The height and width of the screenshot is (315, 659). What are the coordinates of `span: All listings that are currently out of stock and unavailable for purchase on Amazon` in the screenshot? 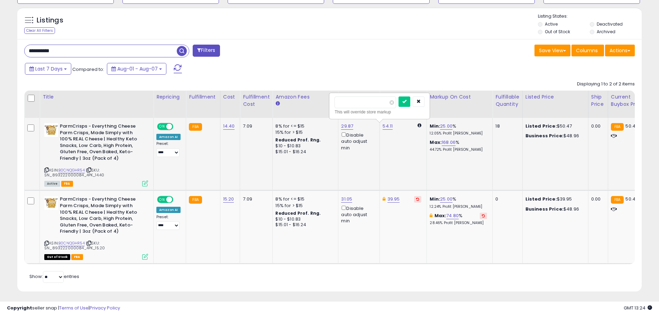 It's located at (57, 257).